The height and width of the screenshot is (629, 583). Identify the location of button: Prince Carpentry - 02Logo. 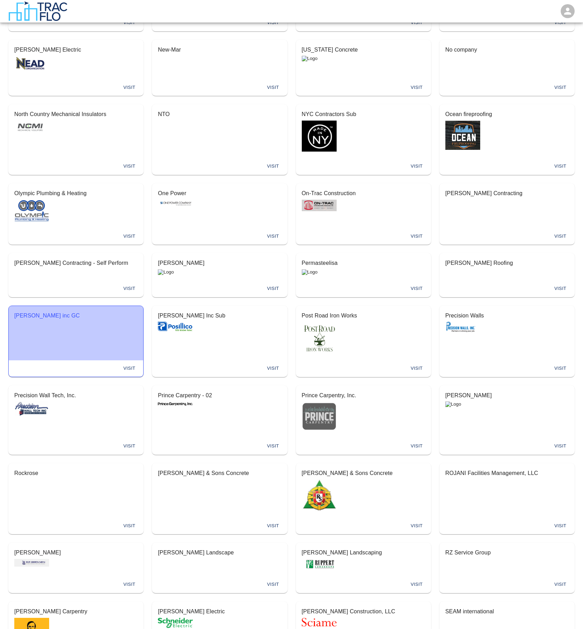
(219, 412).